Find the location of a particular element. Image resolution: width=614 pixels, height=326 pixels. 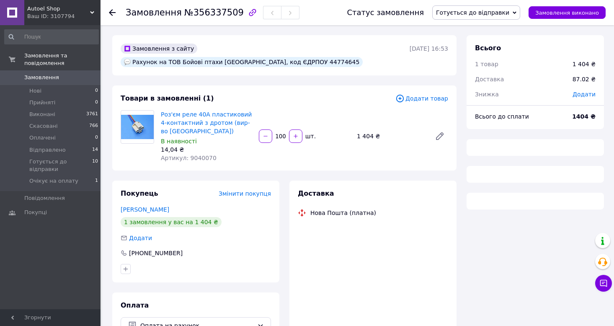

div: 87.02 ₴ is located at coordinates (584, 79).